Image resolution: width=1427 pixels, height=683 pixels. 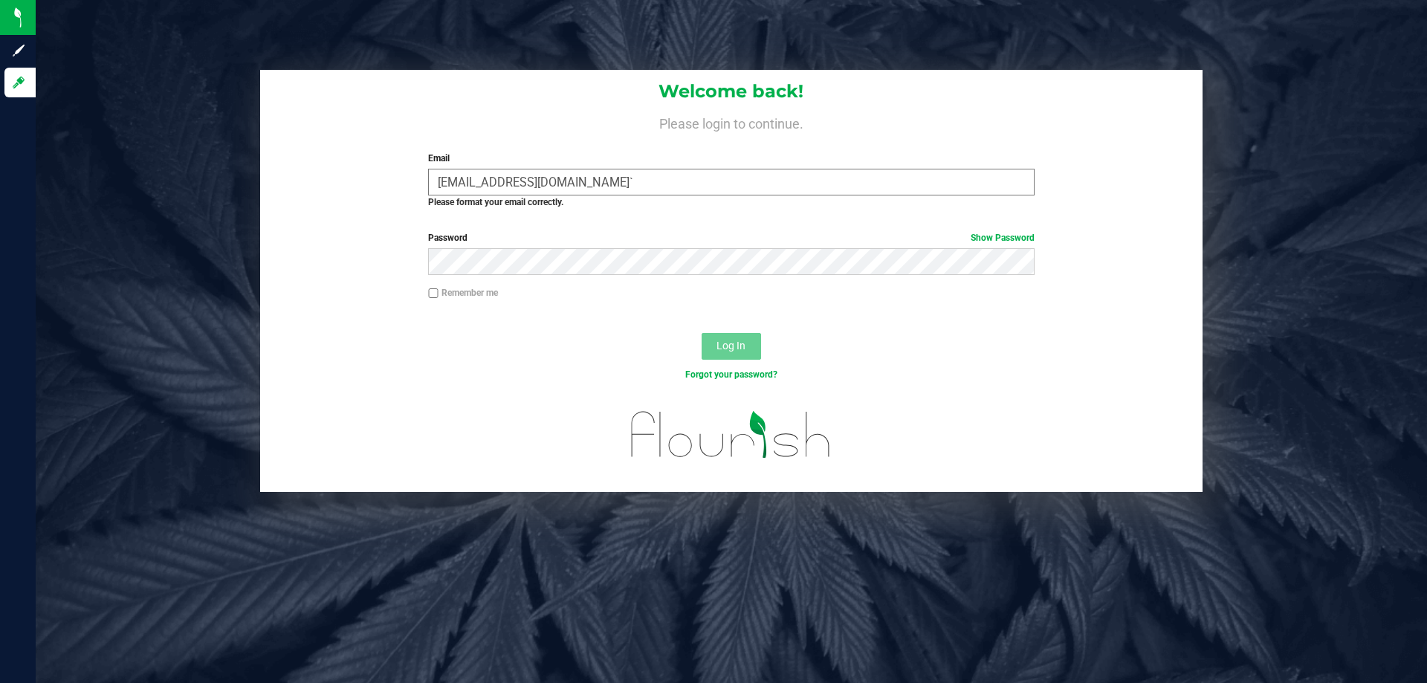 What do you see at coordinates (731, 346) in the screenshot?
I see `span: Log In` at bounding box center [731, 346].